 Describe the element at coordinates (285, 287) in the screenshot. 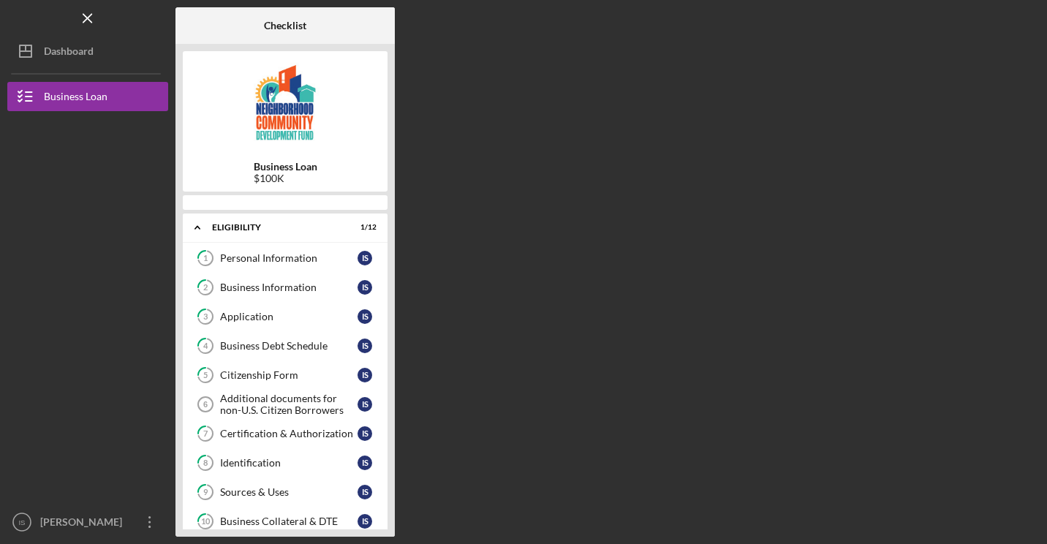

I see `a: 2Business InformationIS` at that location.